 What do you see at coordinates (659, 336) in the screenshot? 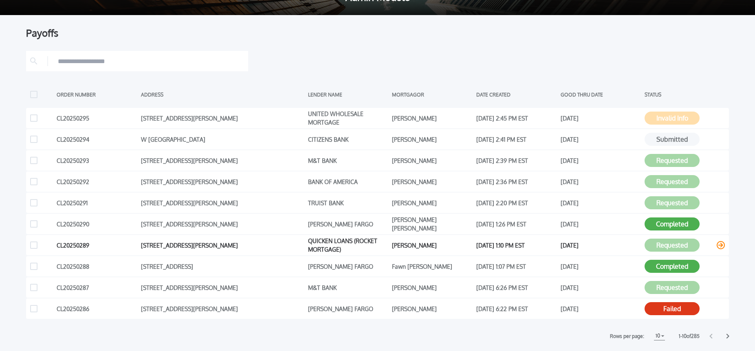
I see `button: 10` at bounding box center [659, 336].